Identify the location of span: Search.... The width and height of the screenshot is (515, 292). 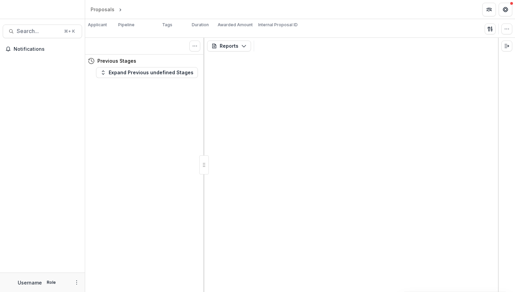
(38, 31).